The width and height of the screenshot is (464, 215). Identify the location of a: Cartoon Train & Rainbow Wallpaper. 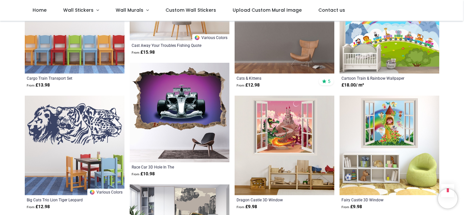
(379, 78).